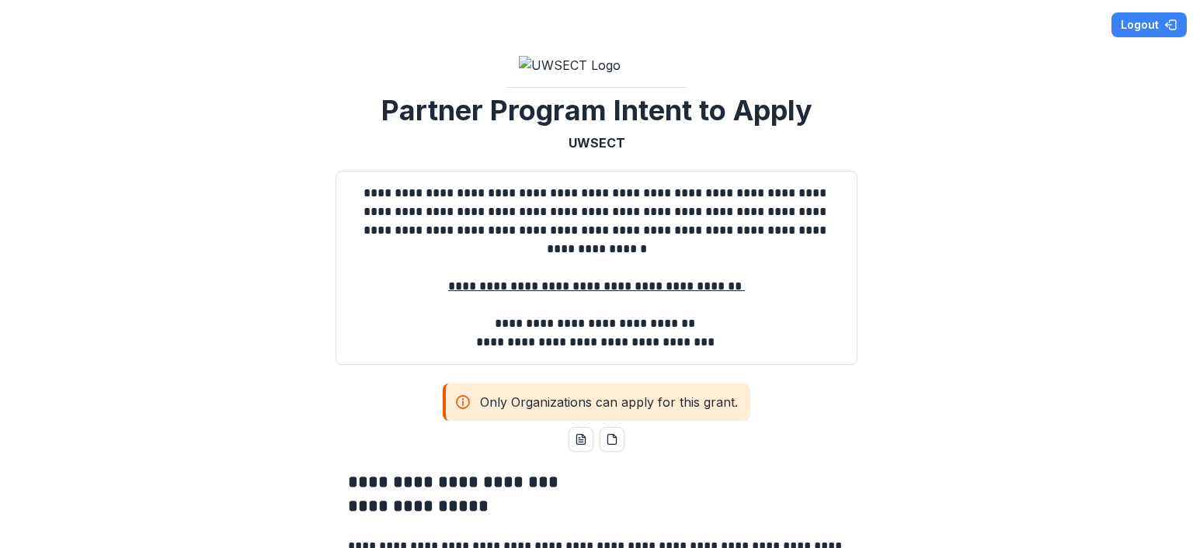 The image size is (1193, 548). What do you see at coordinates (581, 440) in the screenshot?
I see `button: word-download` at bounding box center [581, 440].